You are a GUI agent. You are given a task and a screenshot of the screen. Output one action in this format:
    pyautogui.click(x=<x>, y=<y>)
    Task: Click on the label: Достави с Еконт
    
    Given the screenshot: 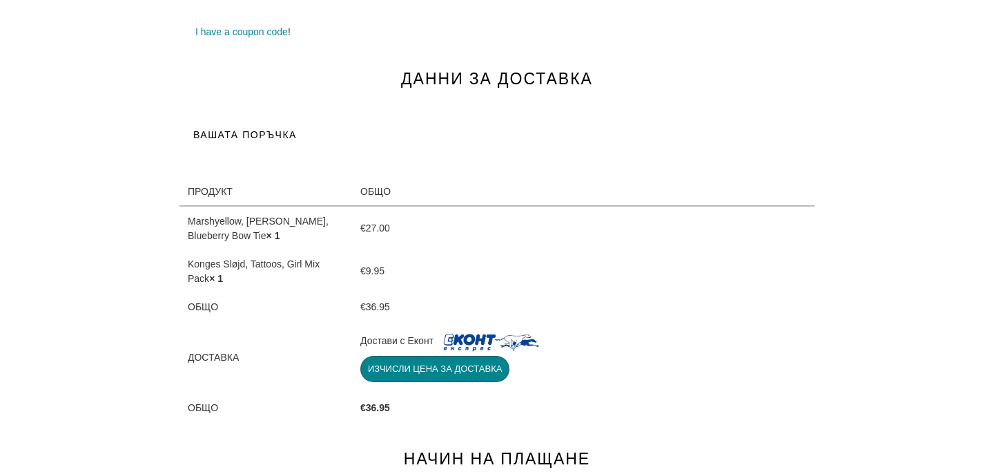 What is the action you would take?
    pyautogui.click(x=452, y=340)
    